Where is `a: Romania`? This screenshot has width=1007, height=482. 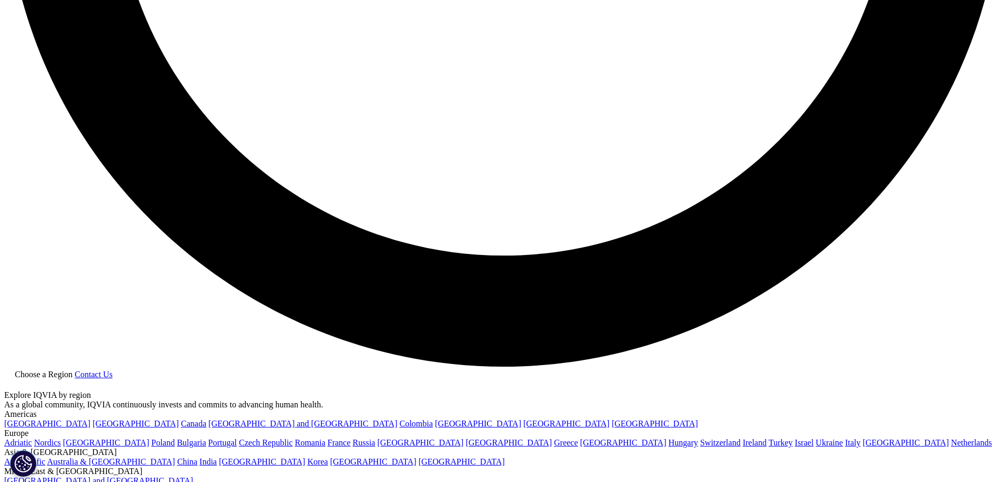
a: Romania is located at coordinates (310, 442).